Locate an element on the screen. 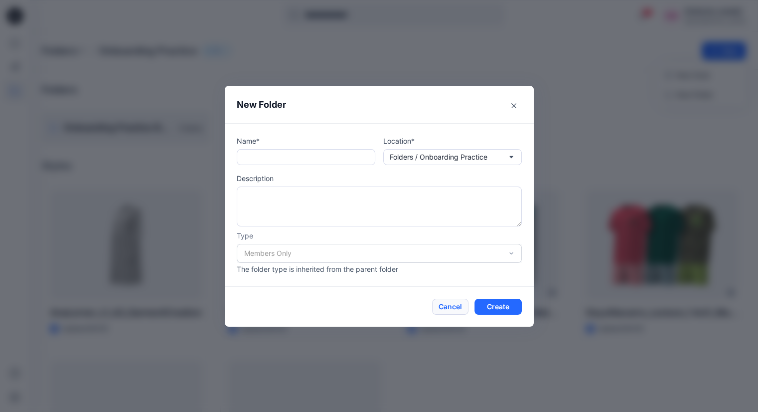 The width and height of the screenshot is (758, 412). button: Close is located at coordinates (514, 106).